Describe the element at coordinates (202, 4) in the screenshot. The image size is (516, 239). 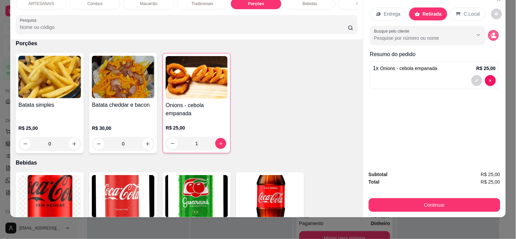
I see `p: Tradicionais` at that location.